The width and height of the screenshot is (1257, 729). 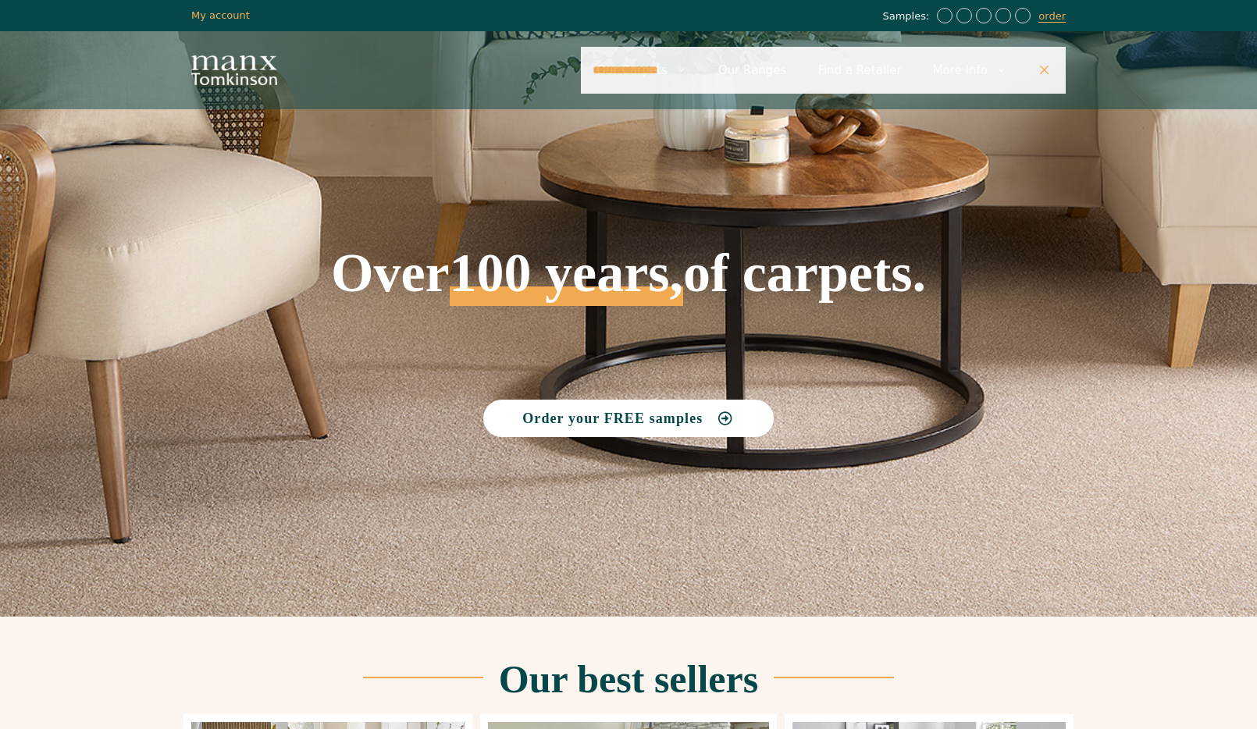 I want to click on a: Order your FREE samples, so click(x=629, y=419).